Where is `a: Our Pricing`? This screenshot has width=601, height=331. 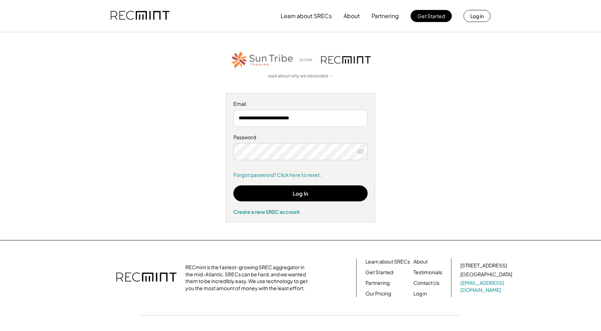
a: Our Pricing is located at coordinates (379, 294).